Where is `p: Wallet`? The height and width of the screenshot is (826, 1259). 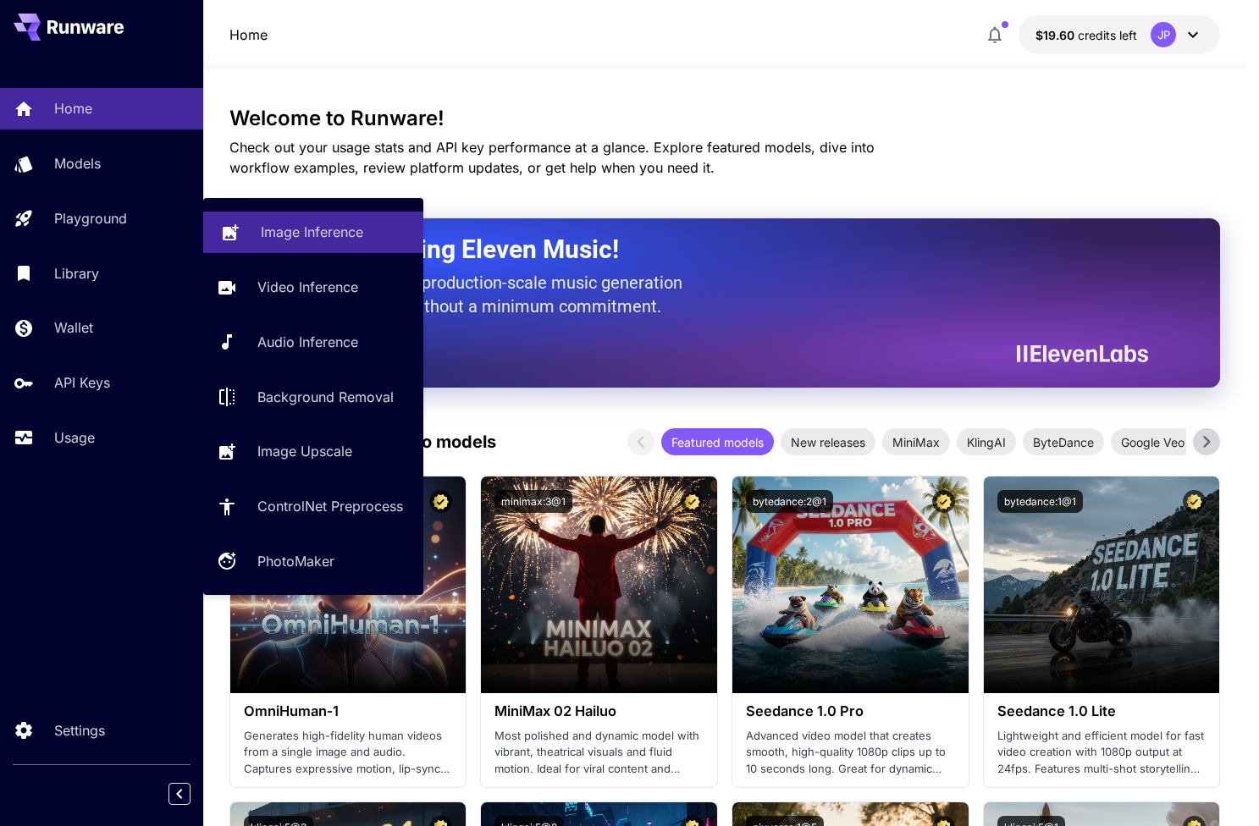
p: Wallet is located at coordinates (74, 328).